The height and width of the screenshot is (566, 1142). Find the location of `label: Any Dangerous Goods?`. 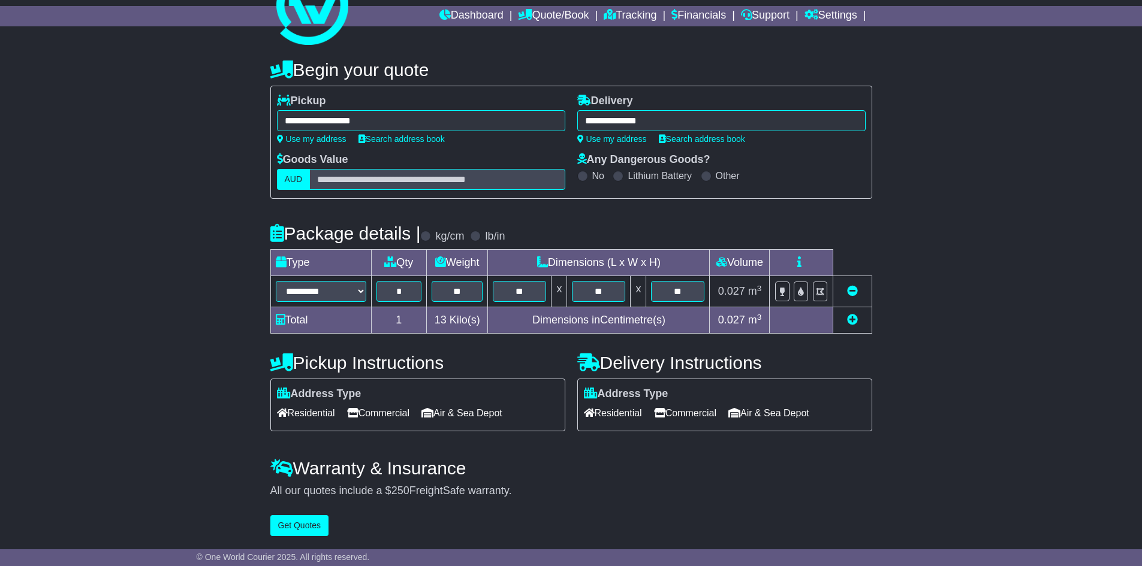

label: Any Dangerous Goods? is located at coordinates (644, 160).